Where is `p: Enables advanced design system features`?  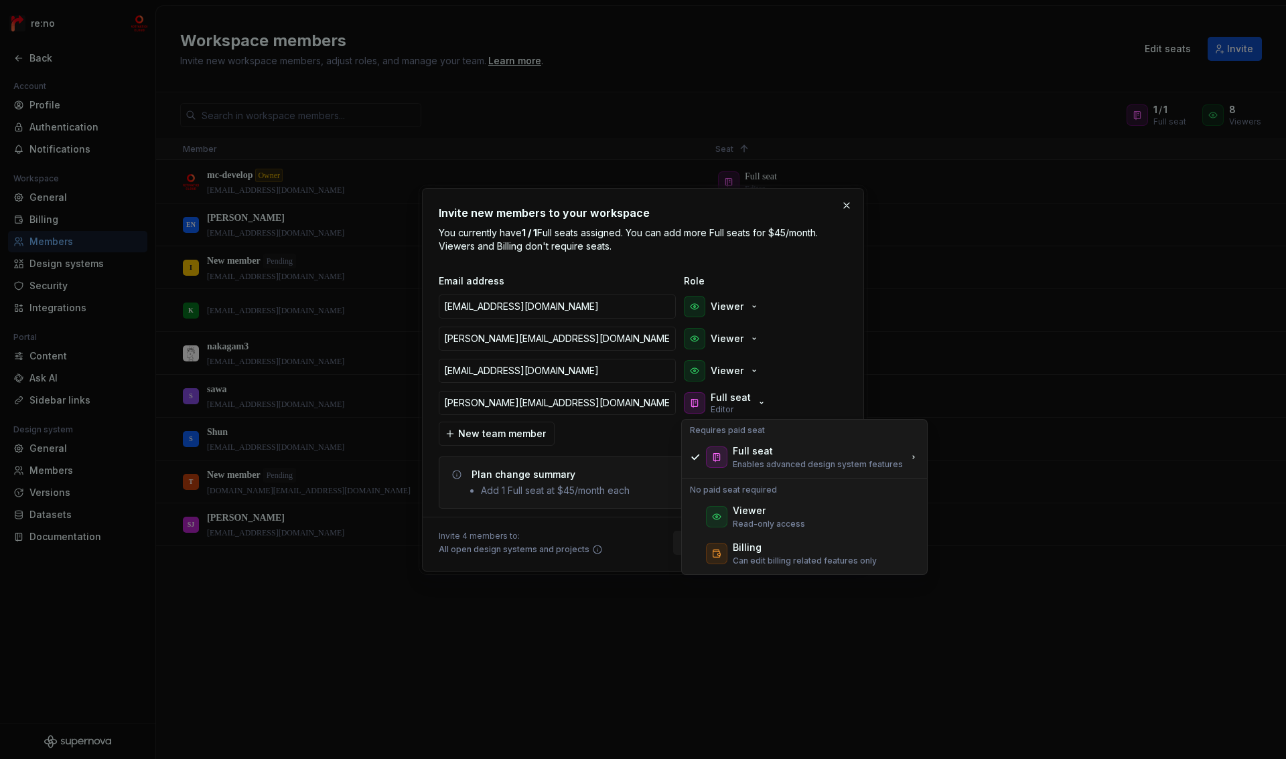
p: Enables advanced design system features is located at coordinates (818, 465).